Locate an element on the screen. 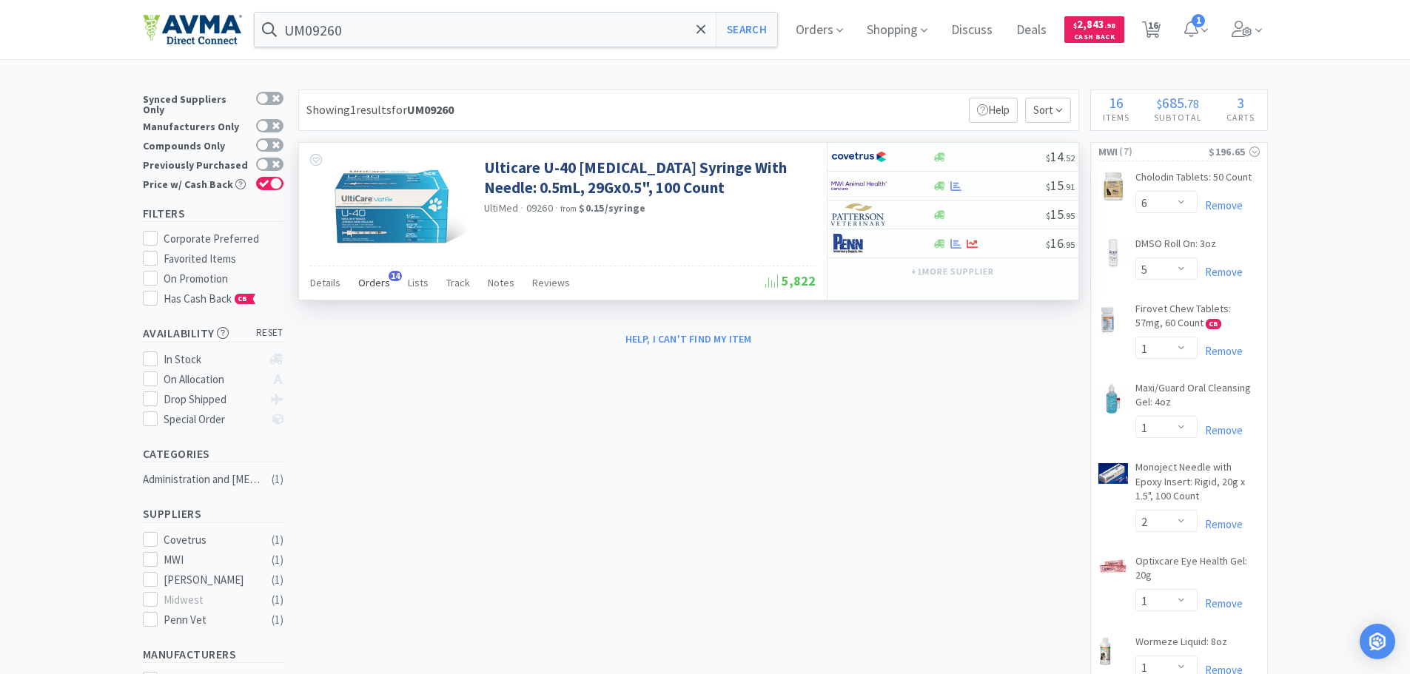 This screenshot has width=1410, height=674. div: Special Order is located at coordinates (212, 420).